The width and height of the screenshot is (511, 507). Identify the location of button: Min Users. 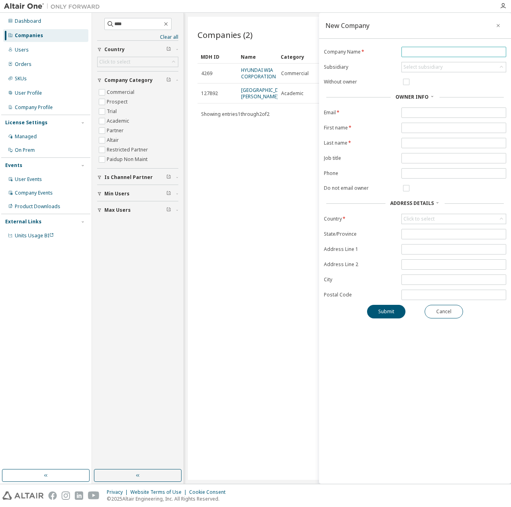
(137, 194).